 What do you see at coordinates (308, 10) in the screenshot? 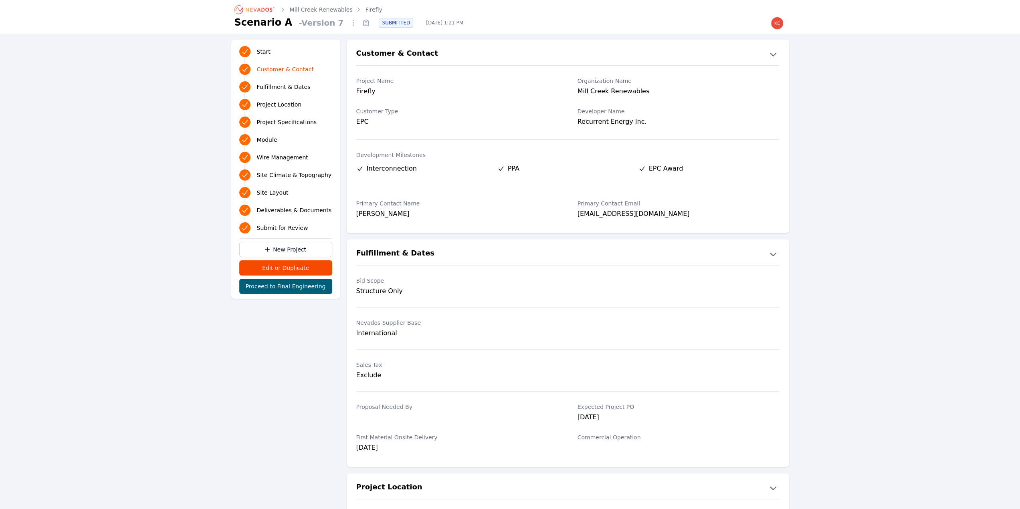
I see `nav: Breadcrumb` at bounding box center [308, 10].